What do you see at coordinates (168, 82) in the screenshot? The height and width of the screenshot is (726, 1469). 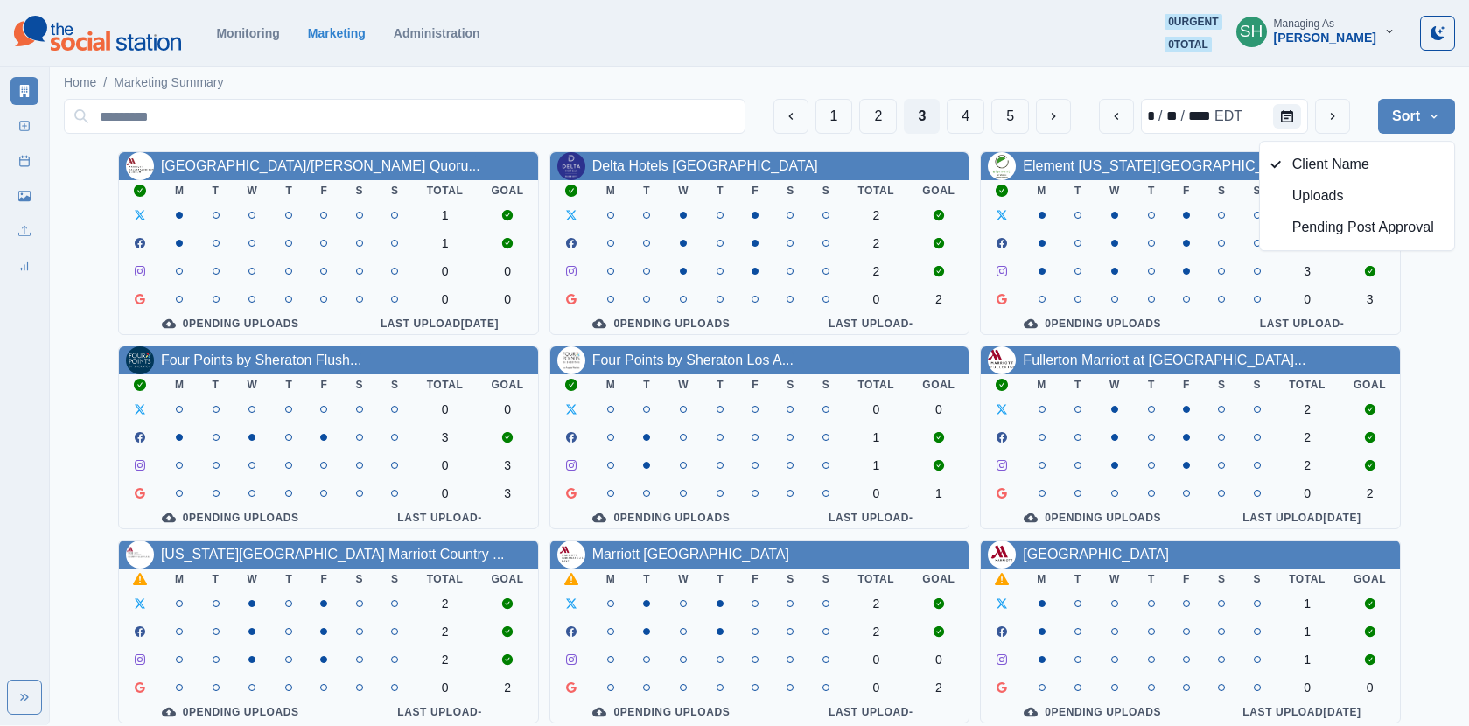 I see `a: Marketing Summary` at bounding box center [168, 82].